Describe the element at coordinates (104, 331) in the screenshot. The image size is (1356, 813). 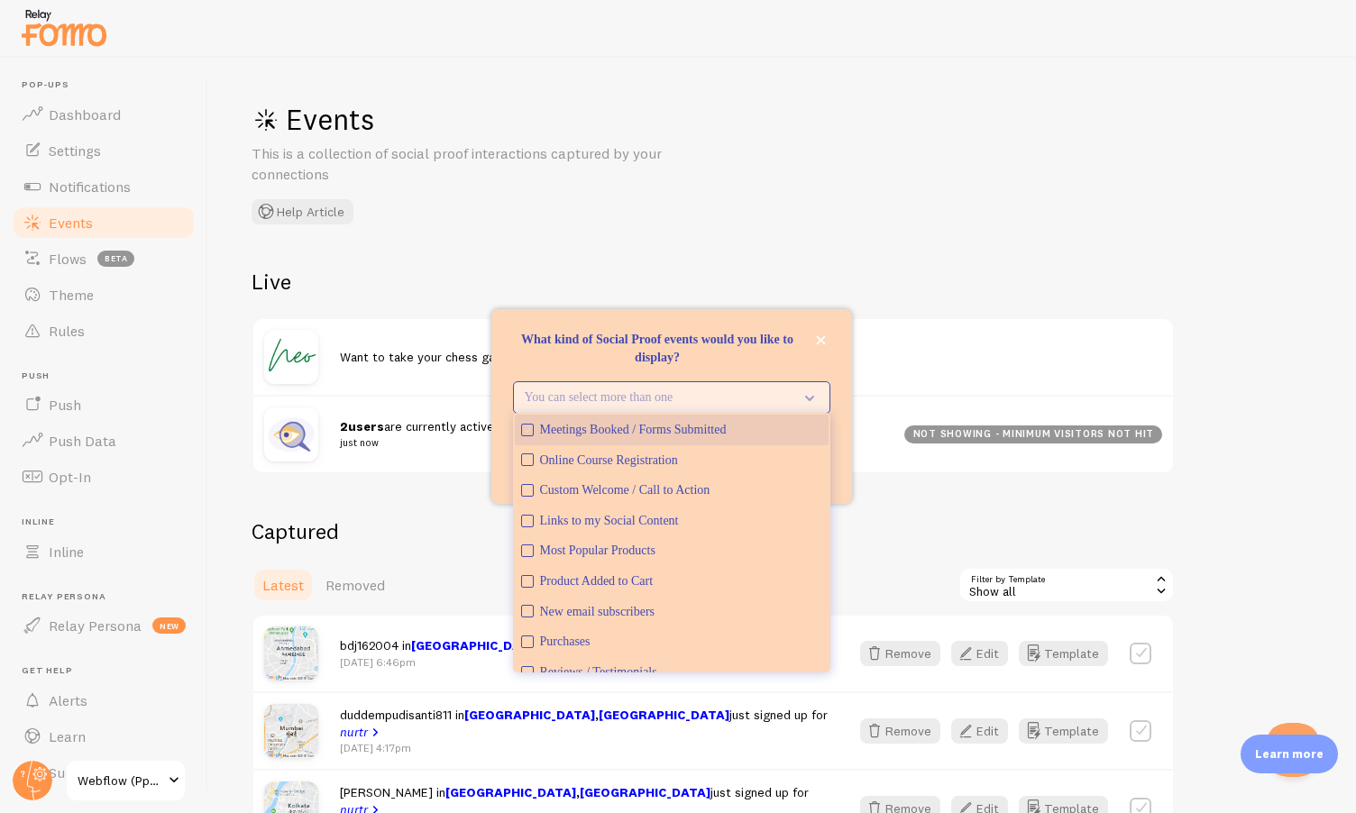
I see `a: Rules` at that location.